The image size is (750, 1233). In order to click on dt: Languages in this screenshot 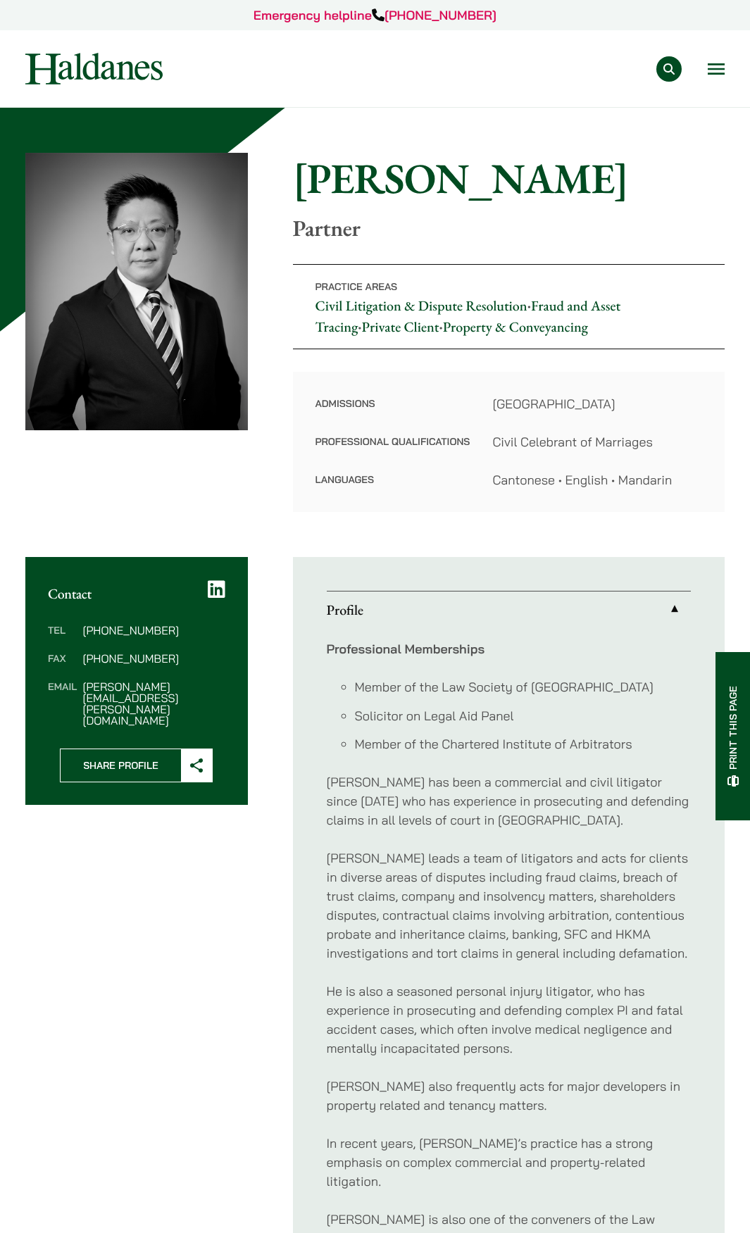, I will do `click(393, 480)`.